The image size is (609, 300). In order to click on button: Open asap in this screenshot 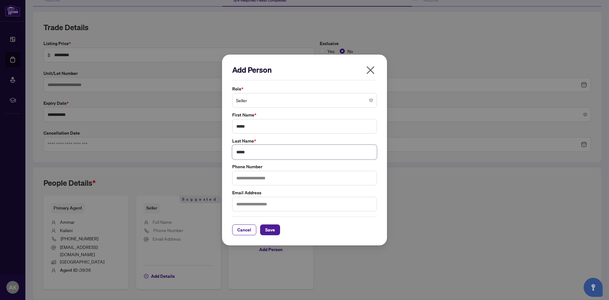, I will do `click(593, 287)`.